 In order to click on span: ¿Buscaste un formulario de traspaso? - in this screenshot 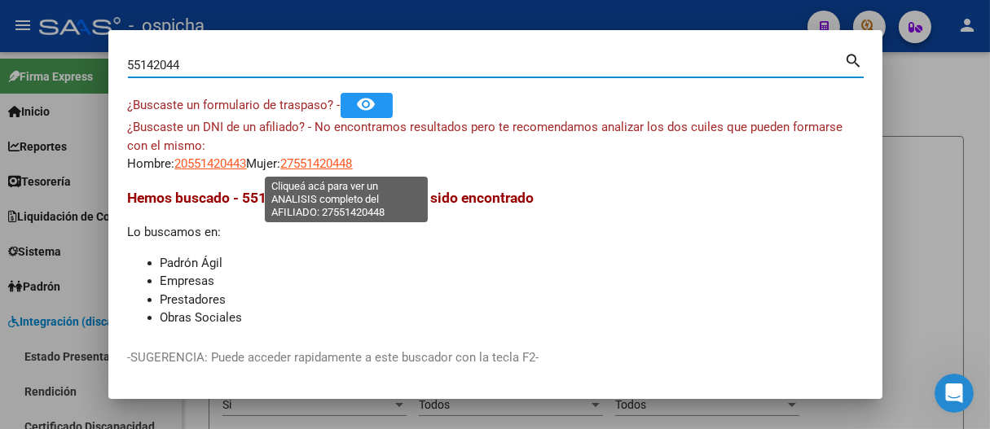, I will do `click(234, 105)`.